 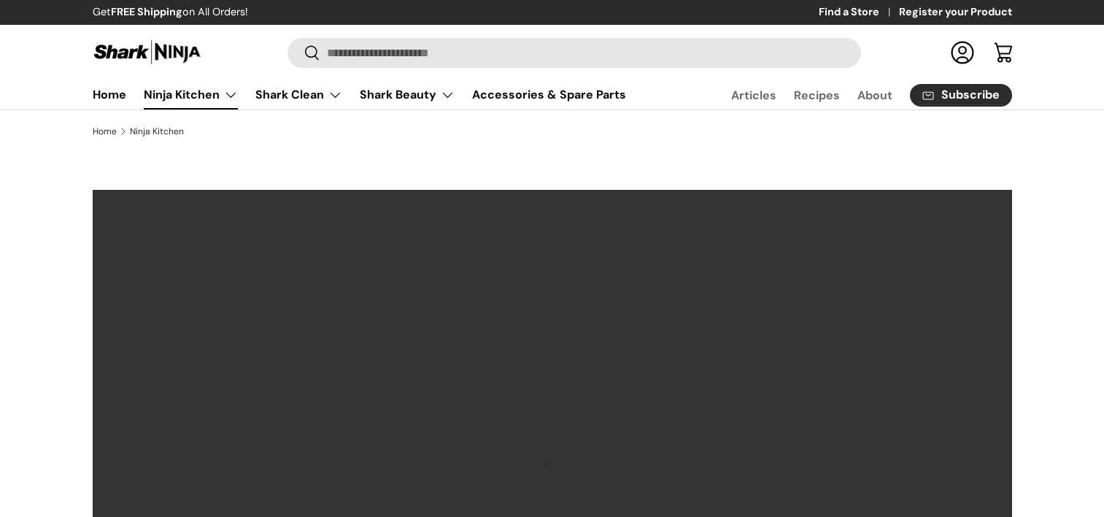 What do you see at coordinates (854, 95) in the screenshot?
I see `nav: Secondary` at bounding box center [854, 95].